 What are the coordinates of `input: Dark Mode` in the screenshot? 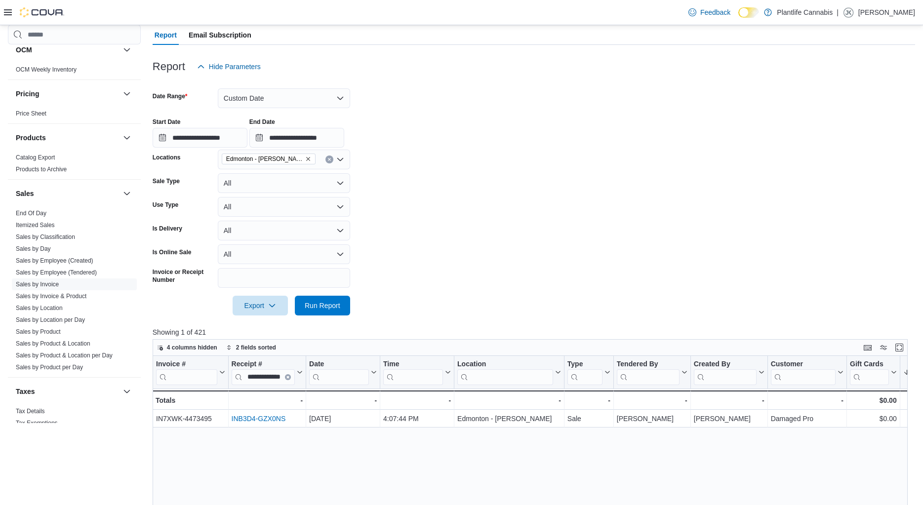 It's located at (748, 12).